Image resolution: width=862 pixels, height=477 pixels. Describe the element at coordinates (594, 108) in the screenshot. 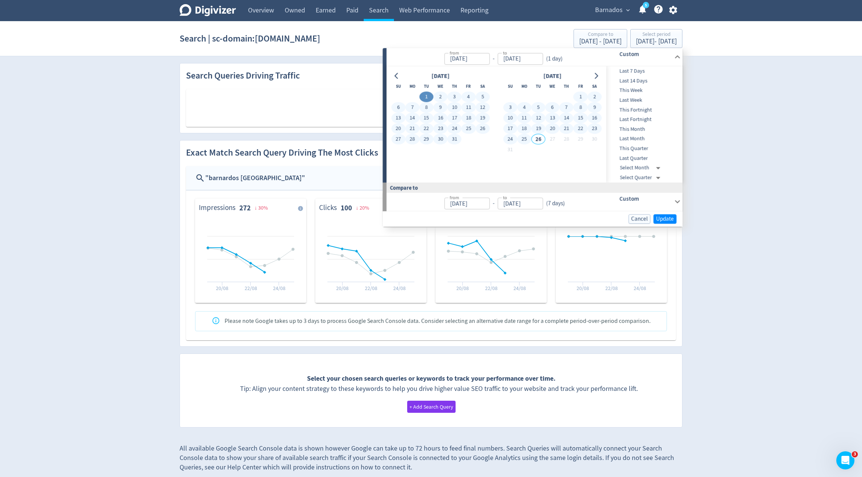

I see `button: 9` at that location.